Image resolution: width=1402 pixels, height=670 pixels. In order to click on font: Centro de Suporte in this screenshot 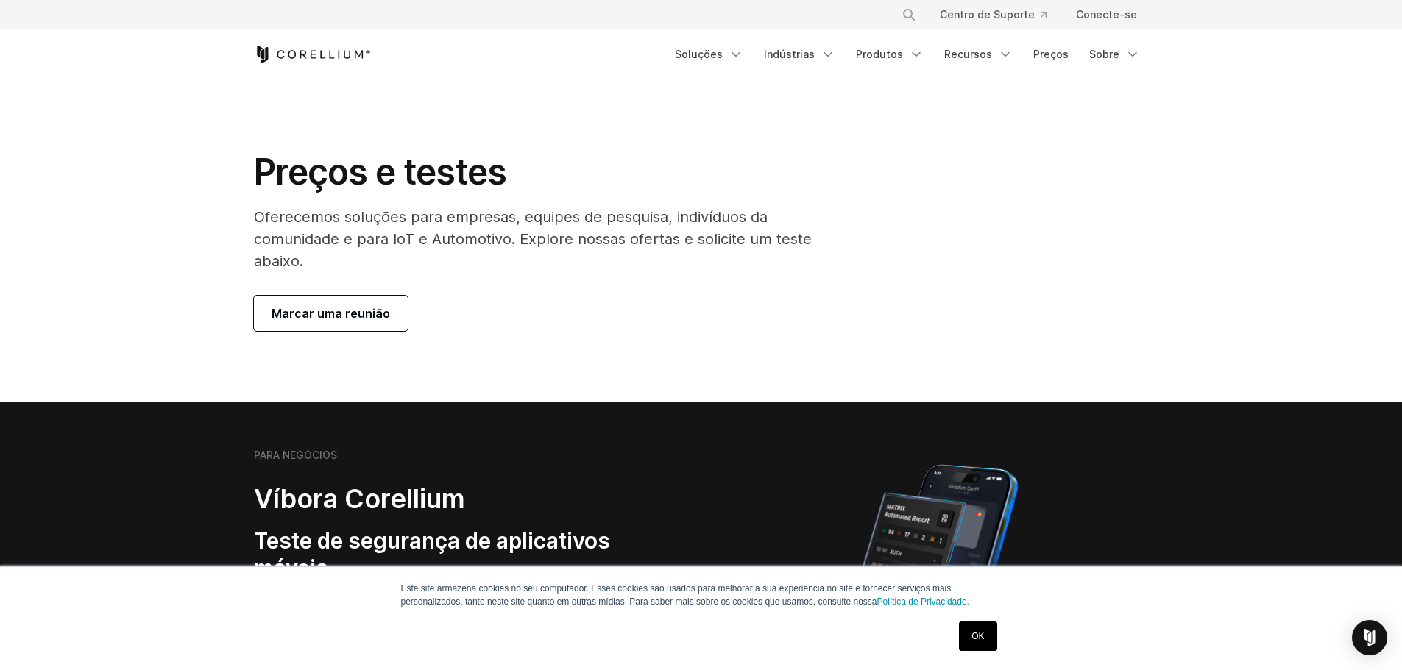, I will do `click(987, 14)`.